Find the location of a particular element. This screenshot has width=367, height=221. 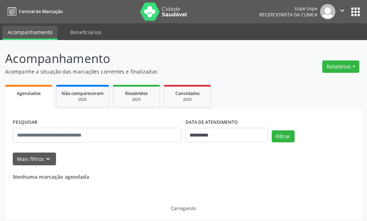

img: img is located at coordinates (328, 12).